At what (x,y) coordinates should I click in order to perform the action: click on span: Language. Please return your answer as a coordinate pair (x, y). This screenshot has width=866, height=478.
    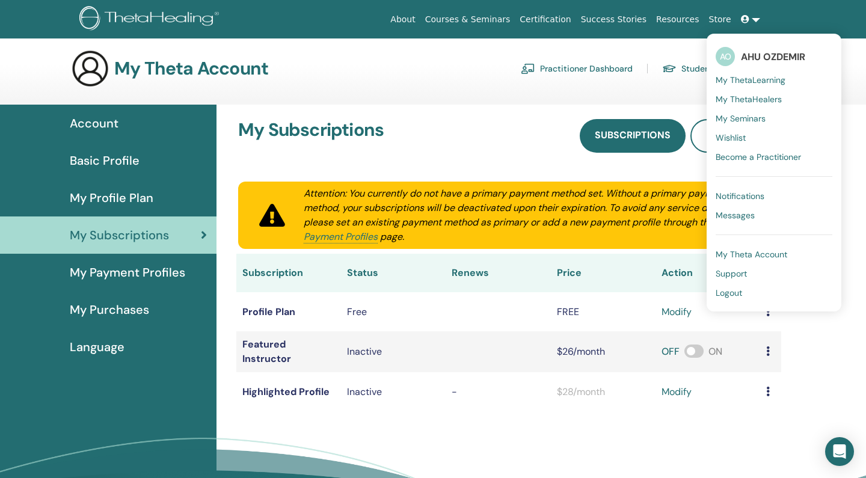
    Looking at the image, I should click on (97, 347).